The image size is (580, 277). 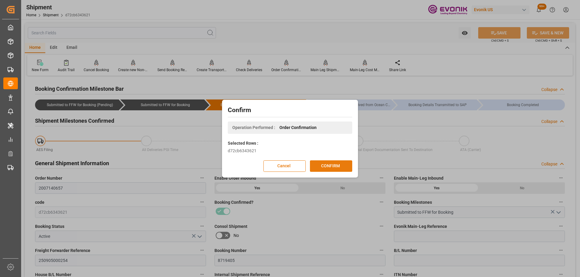 I want to click on div: d72cb6343621, so click(x=290, y=151).